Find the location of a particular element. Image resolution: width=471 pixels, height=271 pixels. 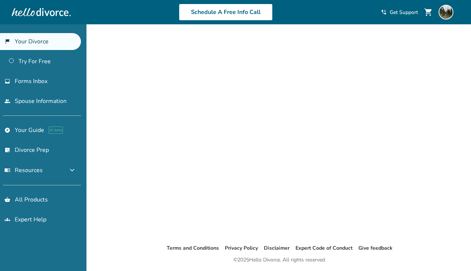

img: jose ocon is located at coordinates (446, 12).